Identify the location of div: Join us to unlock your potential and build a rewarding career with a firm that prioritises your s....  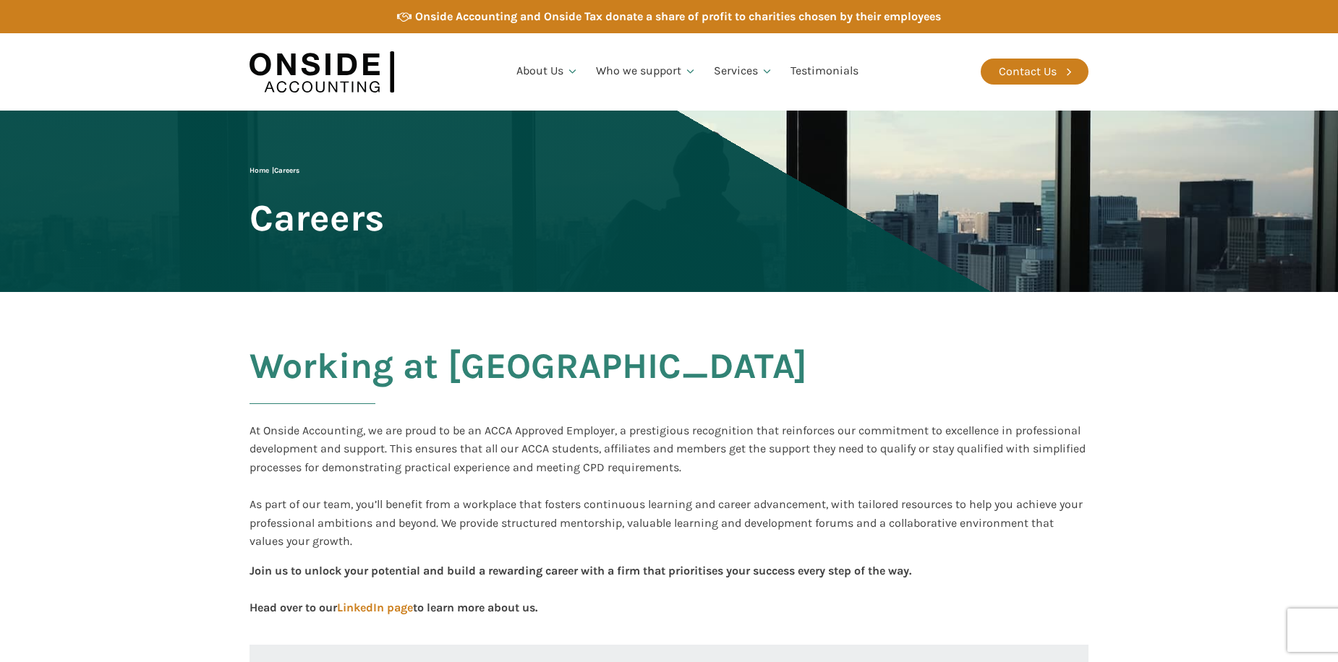
(580, 589).